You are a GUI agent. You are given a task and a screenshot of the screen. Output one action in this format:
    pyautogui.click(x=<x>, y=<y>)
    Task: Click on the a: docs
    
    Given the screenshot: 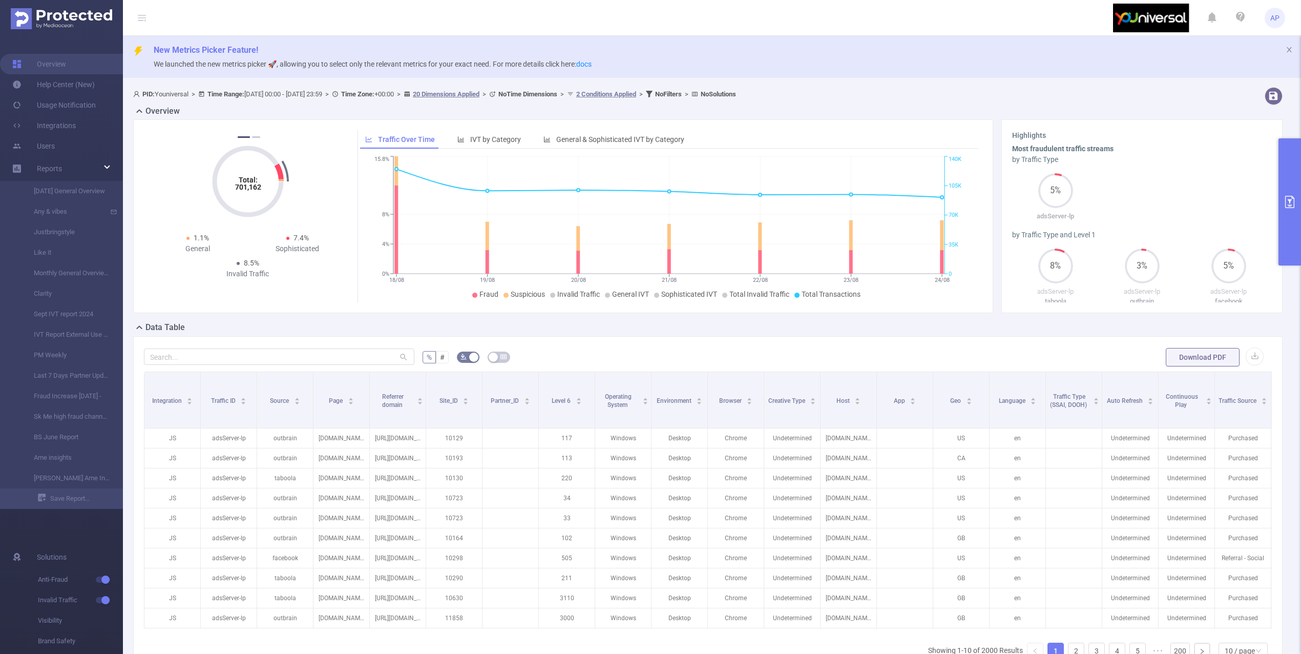 What is the action you would take?
    pyautogui.click(x=584, y=64)
    